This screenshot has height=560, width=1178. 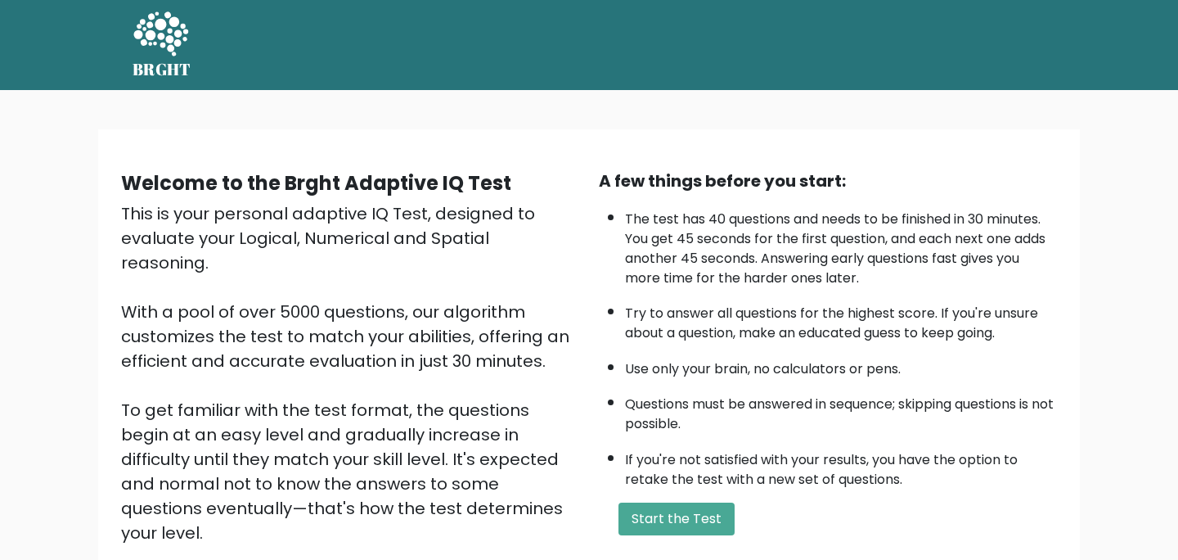 I want to click on li: Use only your brain, no calculators or pens., so click(x=841, y=365).